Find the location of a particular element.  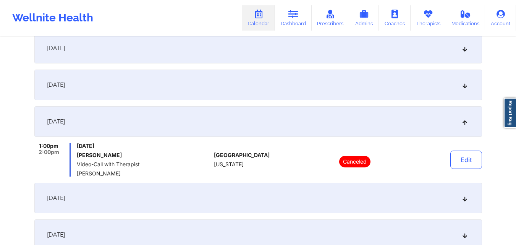

a: Medications is located at coordinates (465, 18).